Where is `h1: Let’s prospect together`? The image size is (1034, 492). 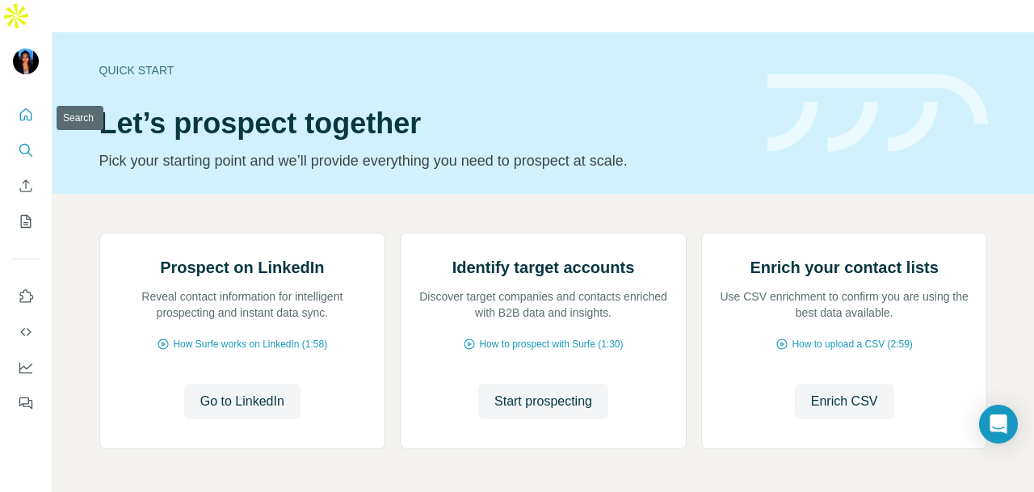 h1: Let’s prospect together is located at coordinates (423, 124).